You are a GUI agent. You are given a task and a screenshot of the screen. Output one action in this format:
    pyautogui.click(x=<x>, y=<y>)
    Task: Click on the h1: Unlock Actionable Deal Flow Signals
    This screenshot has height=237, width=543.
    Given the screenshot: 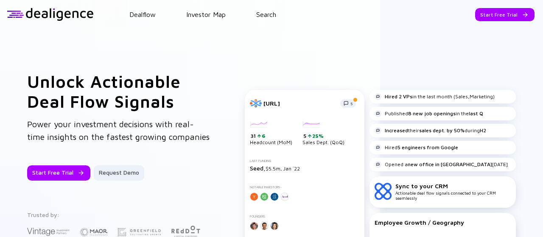 What is the action you would take?
    pyautogui.click(x=119, y=91)
    